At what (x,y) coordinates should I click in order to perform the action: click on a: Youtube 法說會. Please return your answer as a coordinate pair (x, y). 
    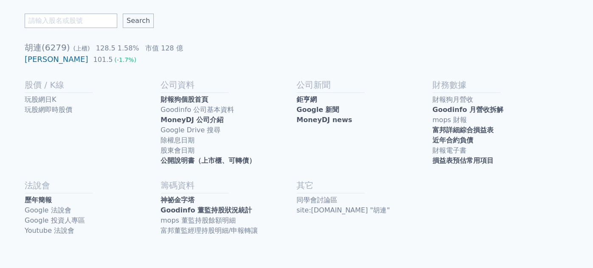
    Looking at the image, I should click on (93, 231).